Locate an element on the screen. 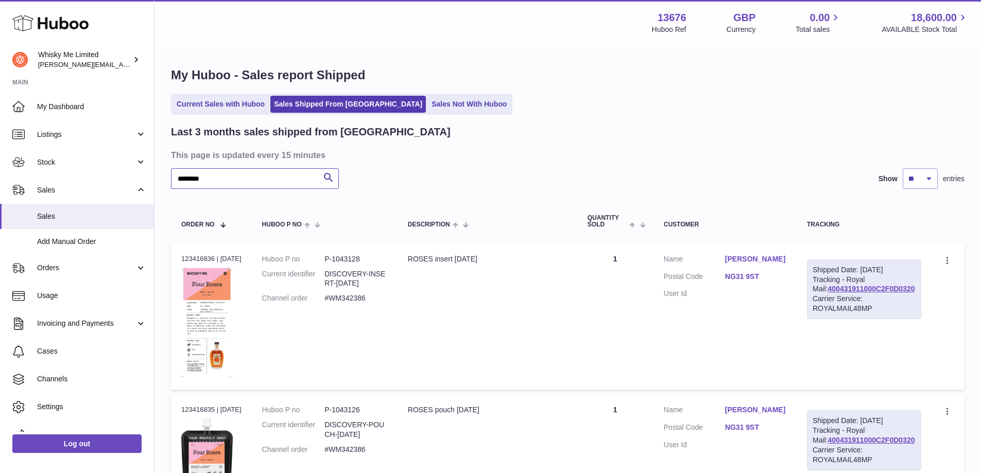  span: Description is located at coordinates (429, 224).